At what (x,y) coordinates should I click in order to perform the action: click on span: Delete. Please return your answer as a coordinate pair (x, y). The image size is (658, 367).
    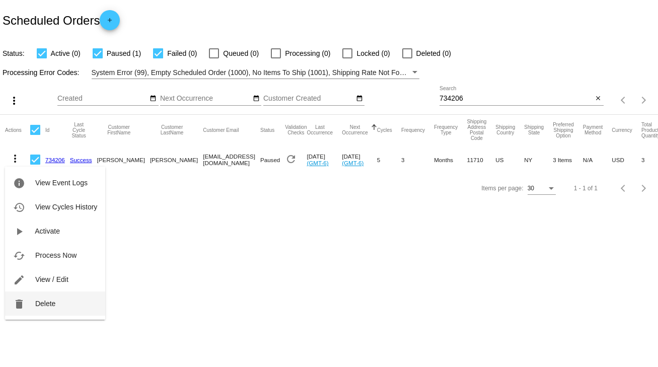
    Looking at the image, I should click on (45, 304).